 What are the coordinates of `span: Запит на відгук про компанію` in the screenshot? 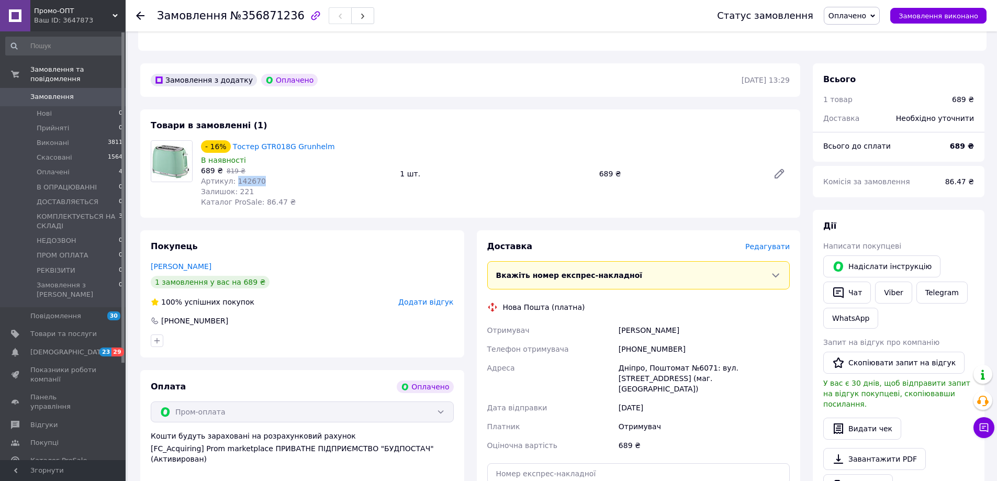 It's located at (881, 342).